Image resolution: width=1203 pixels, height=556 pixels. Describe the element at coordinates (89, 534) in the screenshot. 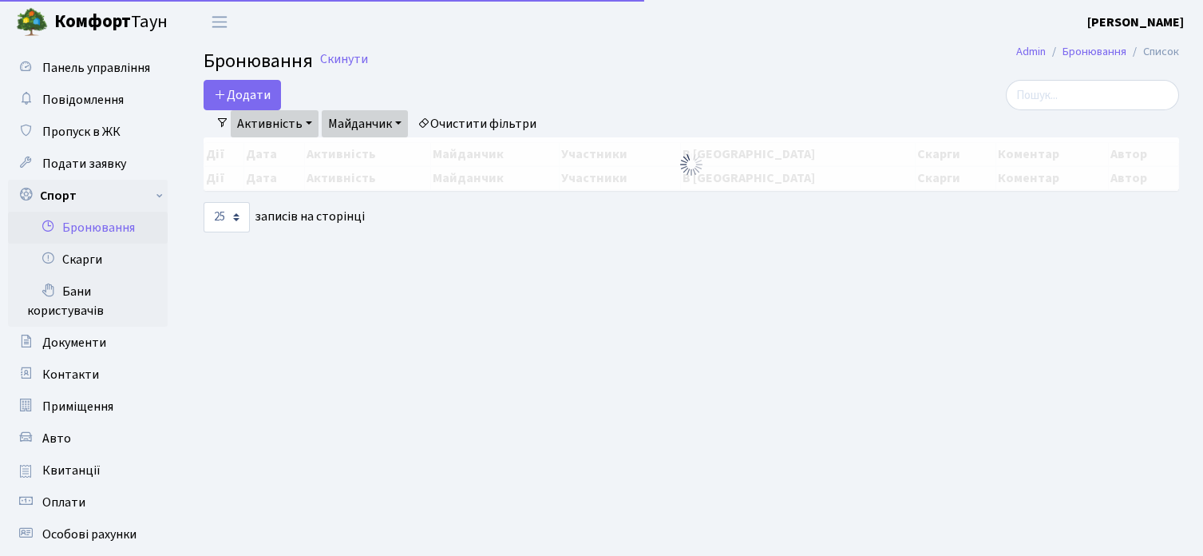

I see `span: Особові рахунки` at that location.